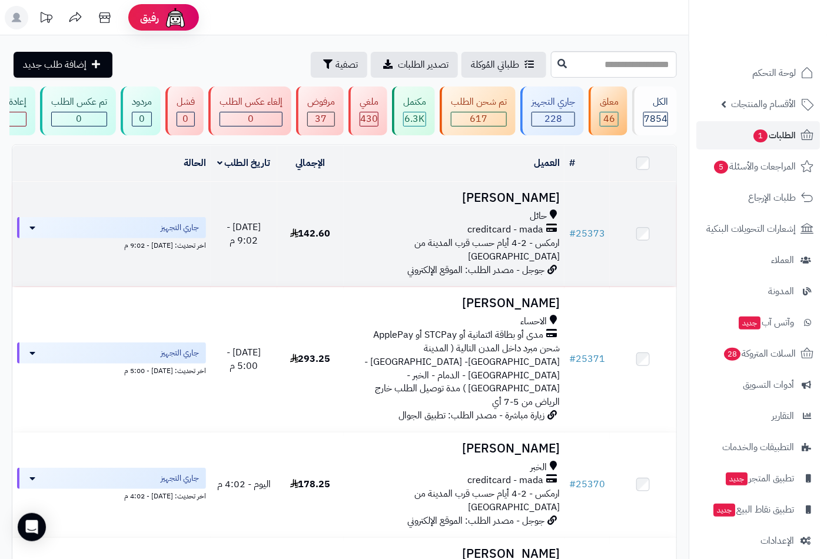 The width and height of the screenshot is (827, 559). I want to click on span: 142.60, so click(310, 234).